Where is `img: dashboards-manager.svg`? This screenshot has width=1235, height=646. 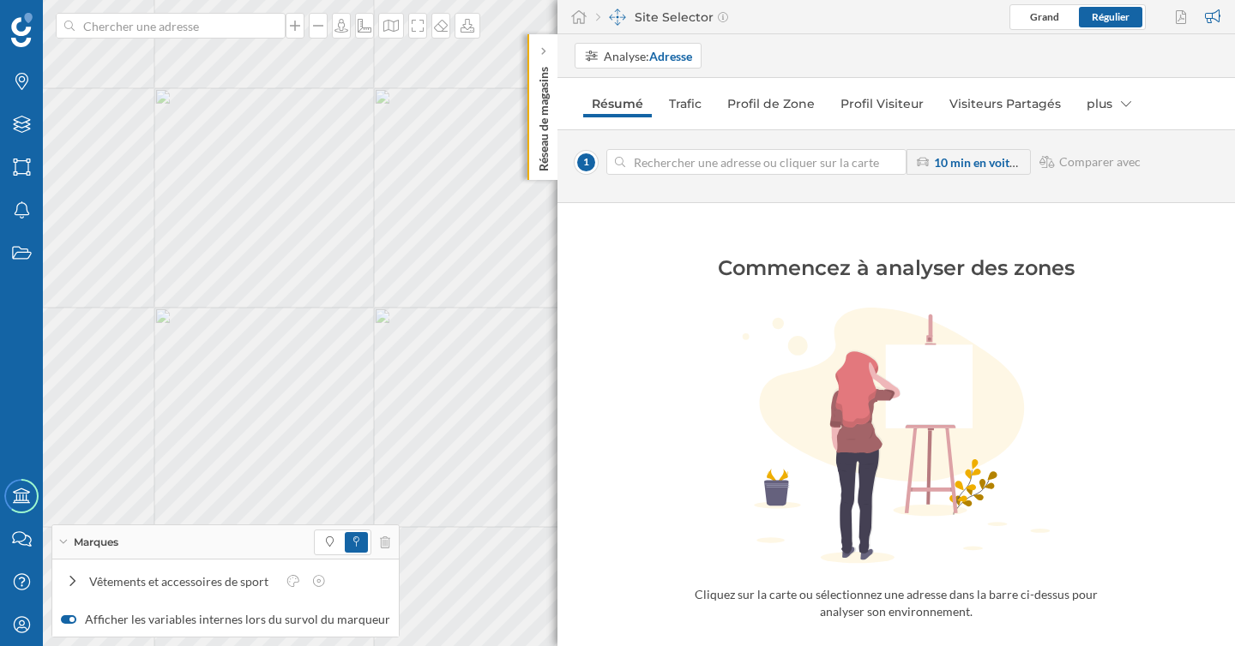 img: dashboards-manager.svg is located at coordinates (617, 17).